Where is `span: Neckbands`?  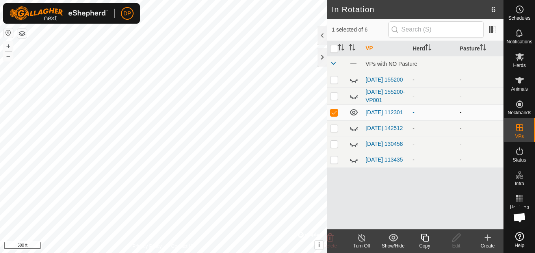 span: Neckbands is located at coordinates (520, 113).